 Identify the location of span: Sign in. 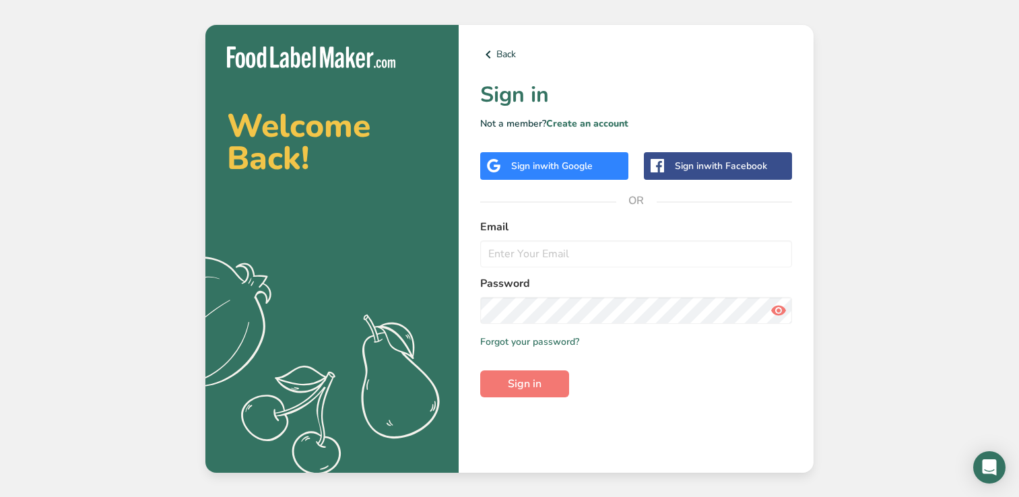
(525, 384).